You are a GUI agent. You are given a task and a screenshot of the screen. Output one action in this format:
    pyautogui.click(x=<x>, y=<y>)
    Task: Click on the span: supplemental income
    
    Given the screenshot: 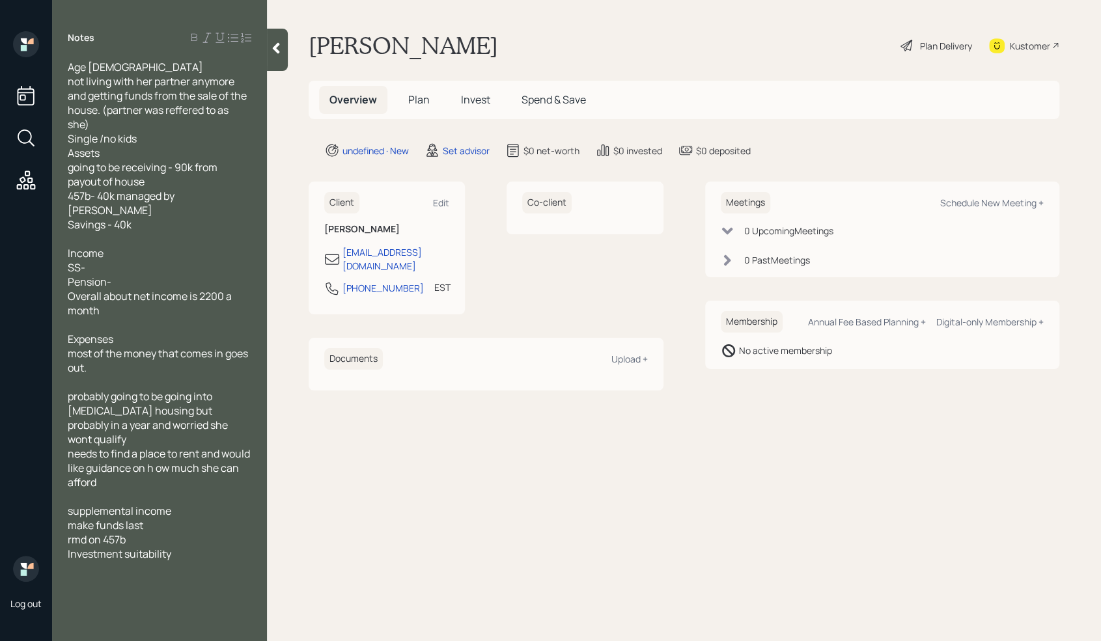 What is the action you would take?
    pyautogui.click(x=119, y=511)
    